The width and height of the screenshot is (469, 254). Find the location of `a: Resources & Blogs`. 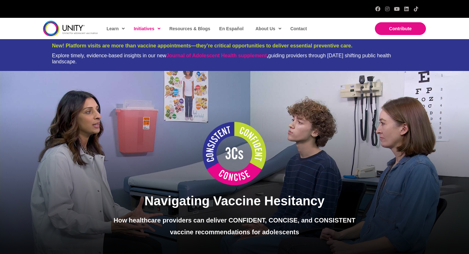

a: Resources & Blogs is located at coordinates (189, 29).